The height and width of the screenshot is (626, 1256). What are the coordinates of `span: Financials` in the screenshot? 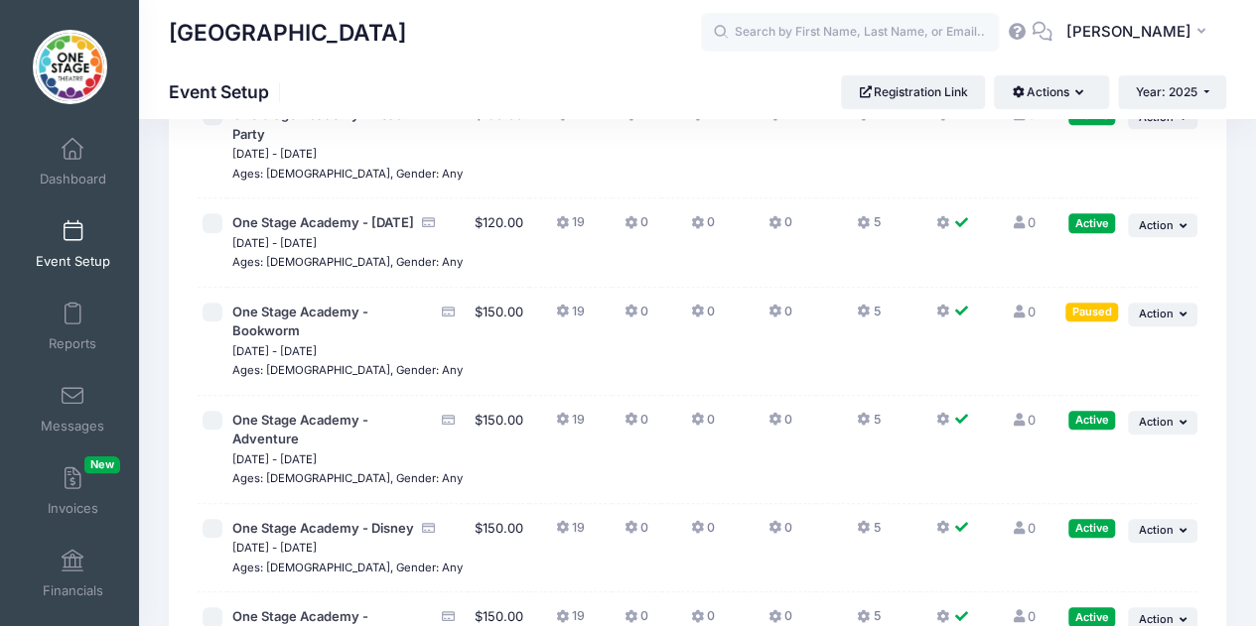 It's located at (72, 591).